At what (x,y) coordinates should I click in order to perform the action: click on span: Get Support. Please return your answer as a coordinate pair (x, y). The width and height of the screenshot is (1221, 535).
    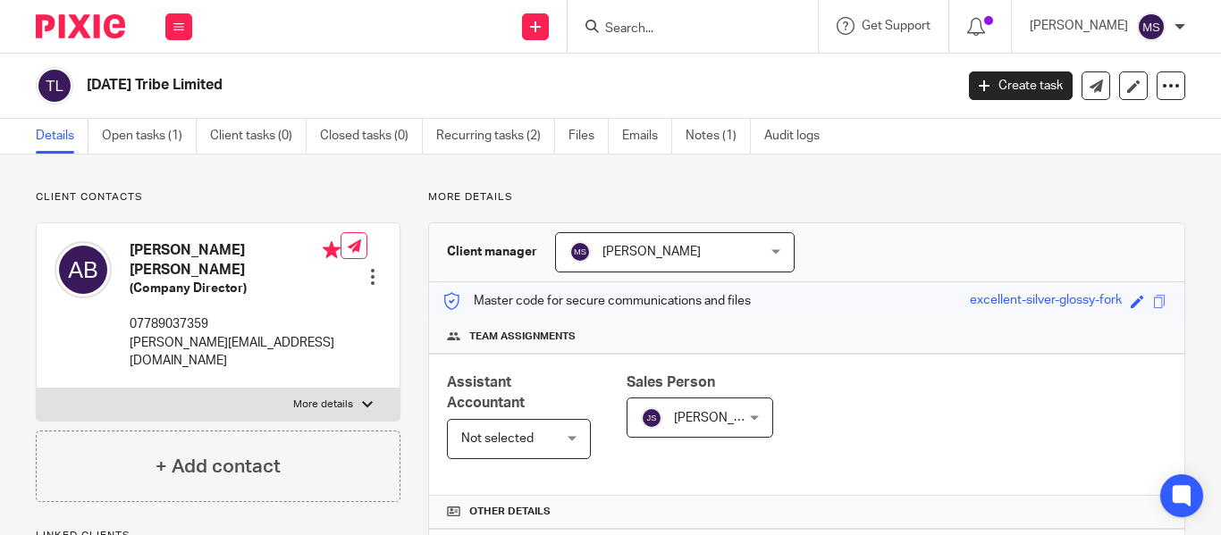
    Looking at the image, I should click on (896, 26).